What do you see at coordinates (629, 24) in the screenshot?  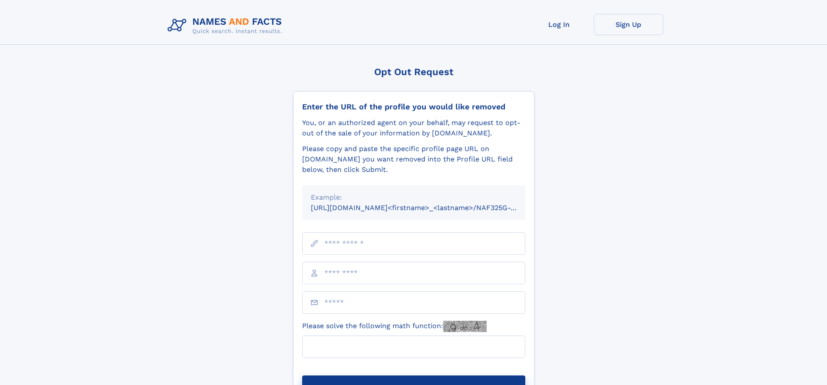 I see `a: Sign Up` at bounding box center [629, 24].